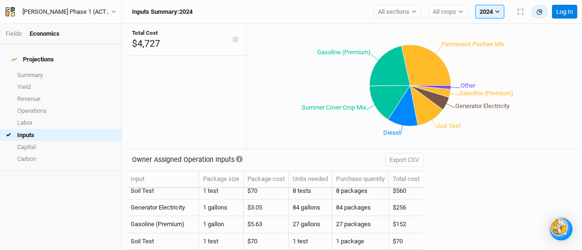 This screenshot has width=582, height=250. Describe the element at coordinates (360, 242) in the screenshot. I see `td: 1 package` at that location.